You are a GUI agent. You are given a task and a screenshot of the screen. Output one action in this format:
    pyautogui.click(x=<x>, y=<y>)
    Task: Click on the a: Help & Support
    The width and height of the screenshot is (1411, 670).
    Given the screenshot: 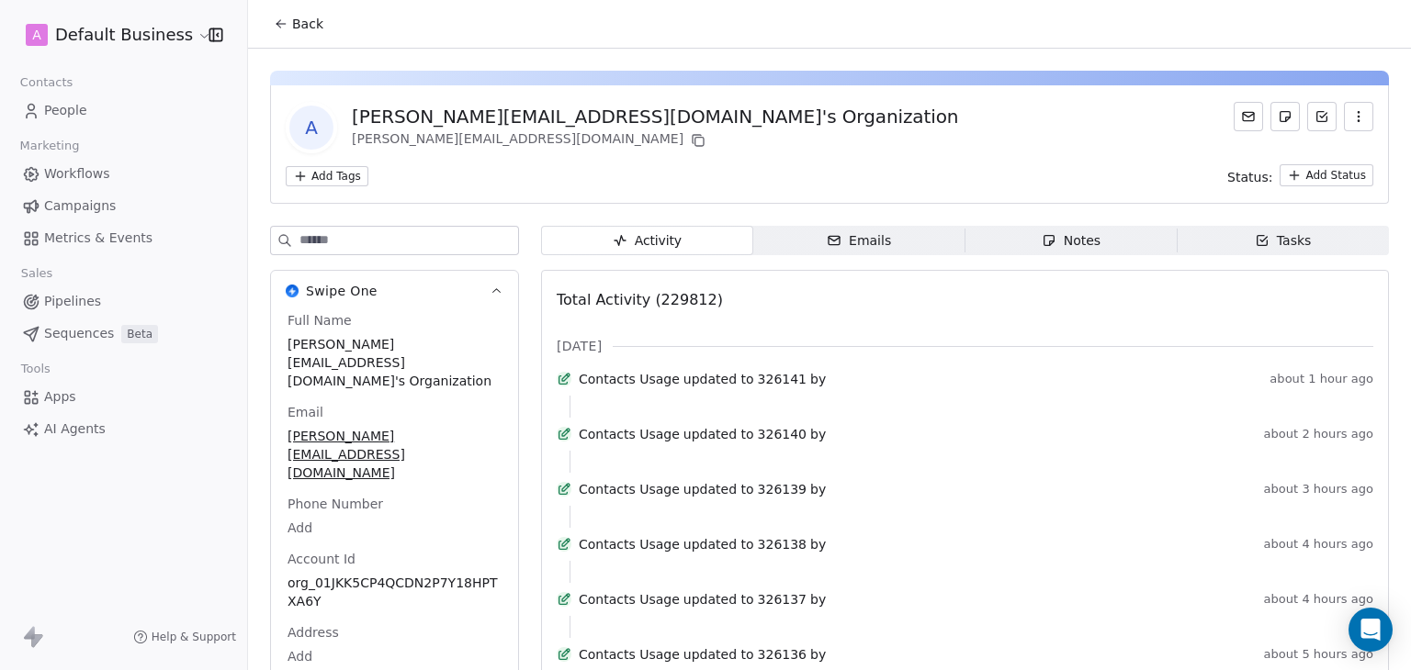 What is the action you would take?
    pyautogui.click(x=185, y=637)
    